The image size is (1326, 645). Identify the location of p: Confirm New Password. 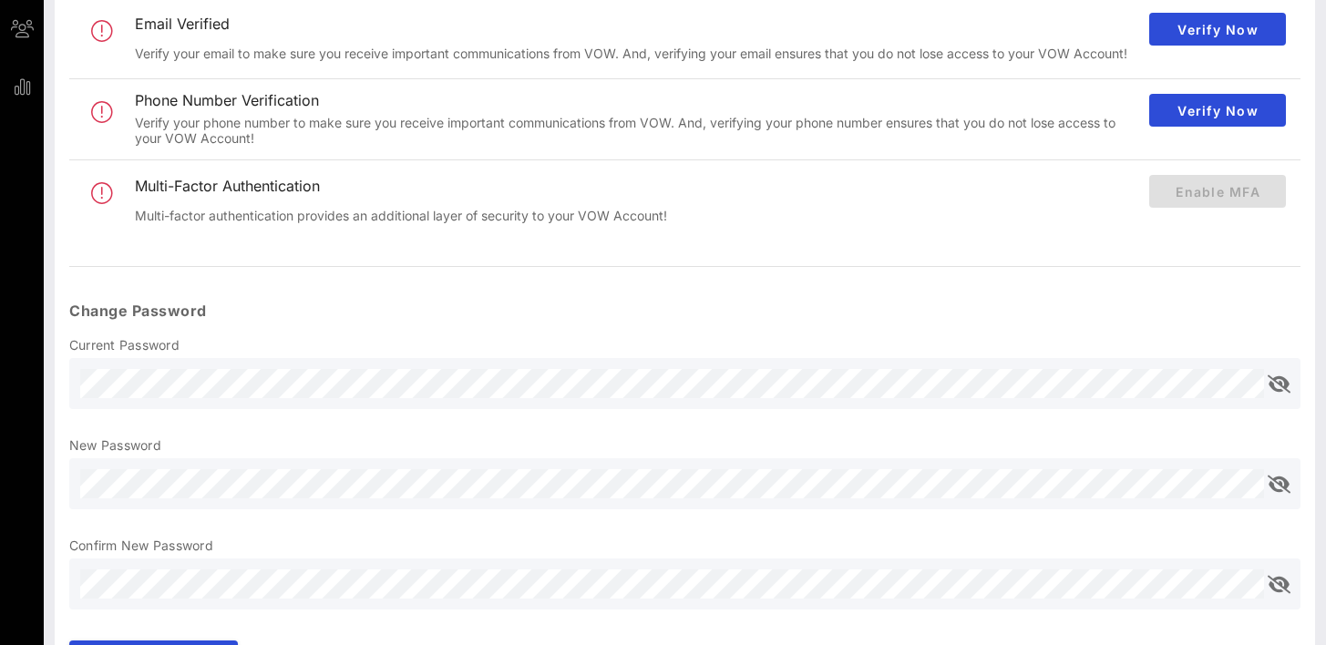
(685, 546).